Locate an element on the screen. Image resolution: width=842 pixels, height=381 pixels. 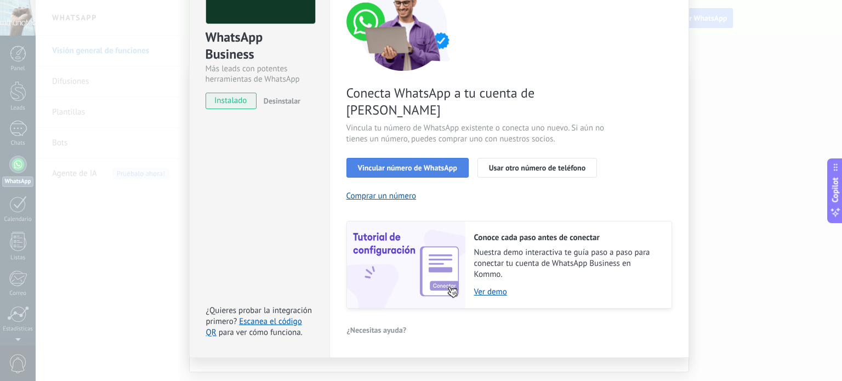
button: Comprar un número is located at coordinates (381, 196).